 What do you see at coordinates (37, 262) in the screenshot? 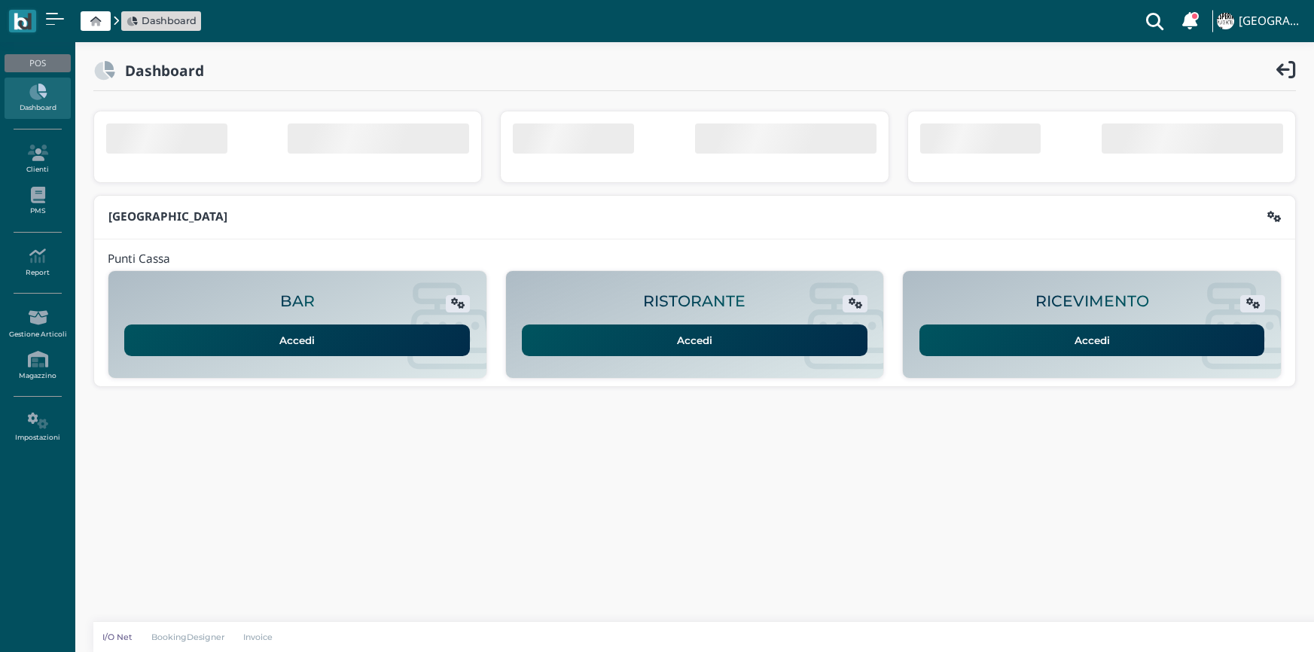
I see `a: Report` at bounding box center [37, 262].